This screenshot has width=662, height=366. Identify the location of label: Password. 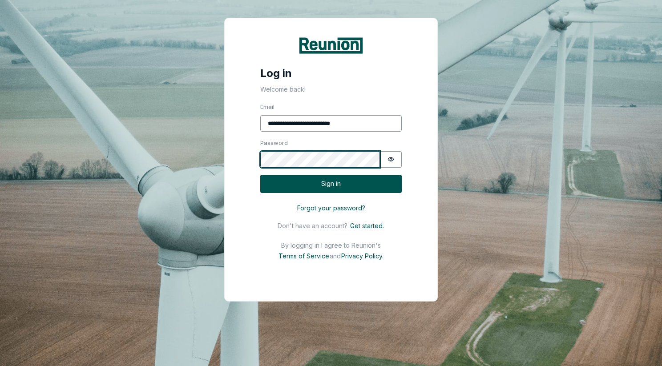
(331, 143).